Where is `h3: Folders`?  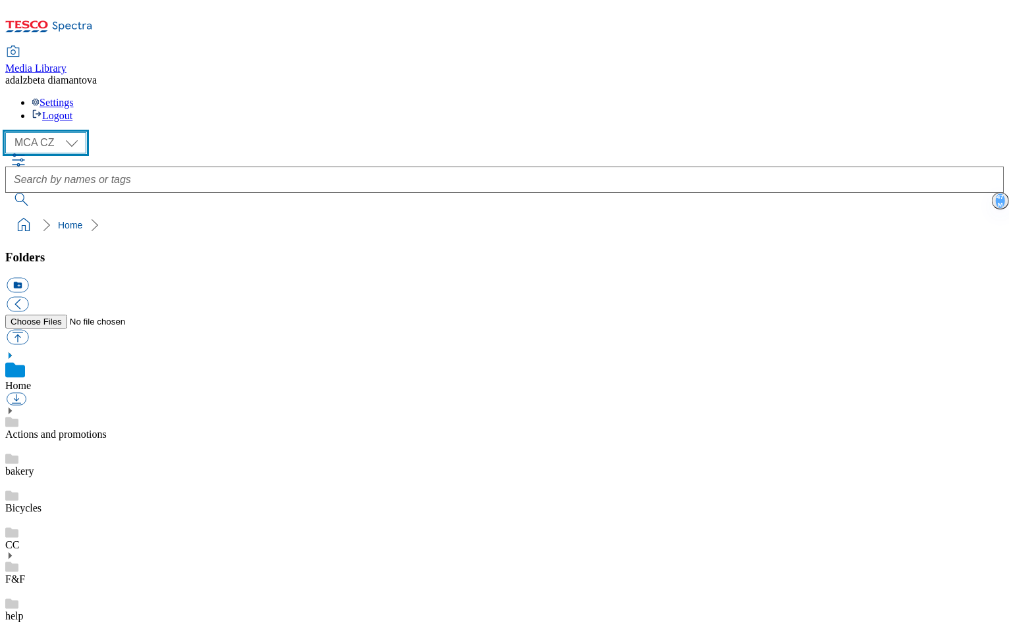 h3: Folders is located at coordinates (504, 258).